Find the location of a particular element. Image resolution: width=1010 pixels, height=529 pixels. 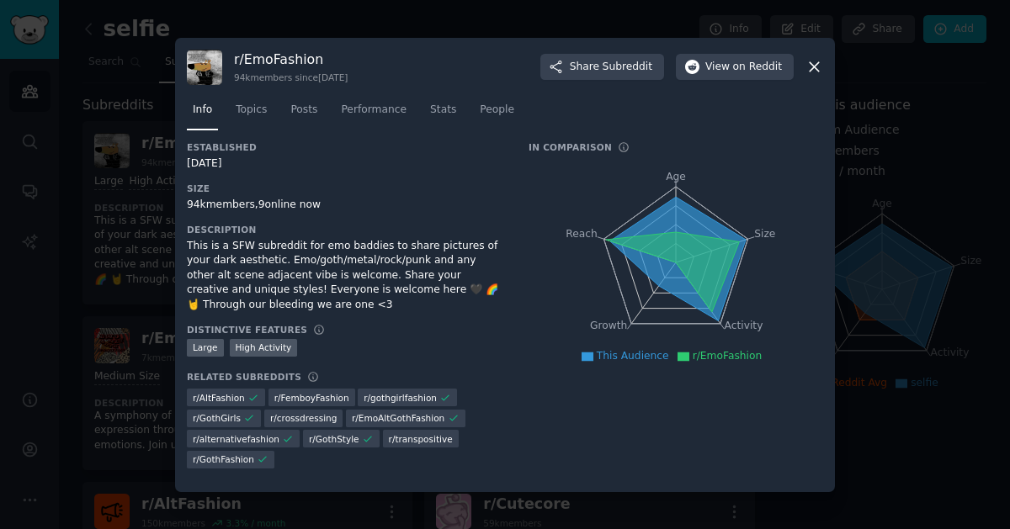

a: People is located at coordinates (497, 114).